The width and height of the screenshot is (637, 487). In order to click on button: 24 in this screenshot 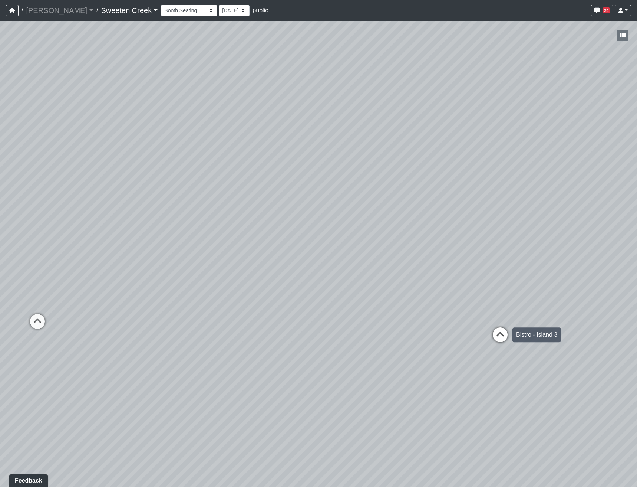, I will do `click(602, 10)`.